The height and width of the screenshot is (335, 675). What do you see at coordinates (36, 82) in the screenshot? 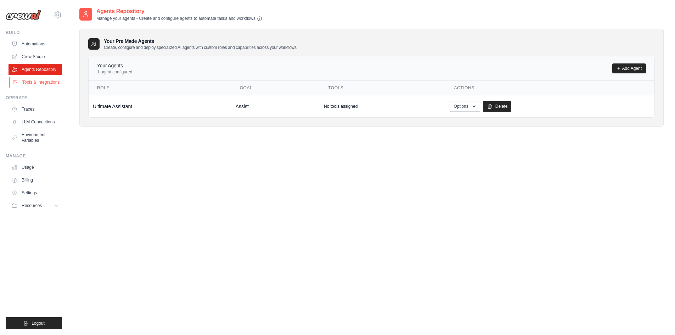
I see `a: Tools & Integrations` at bounding box center [36, 82].